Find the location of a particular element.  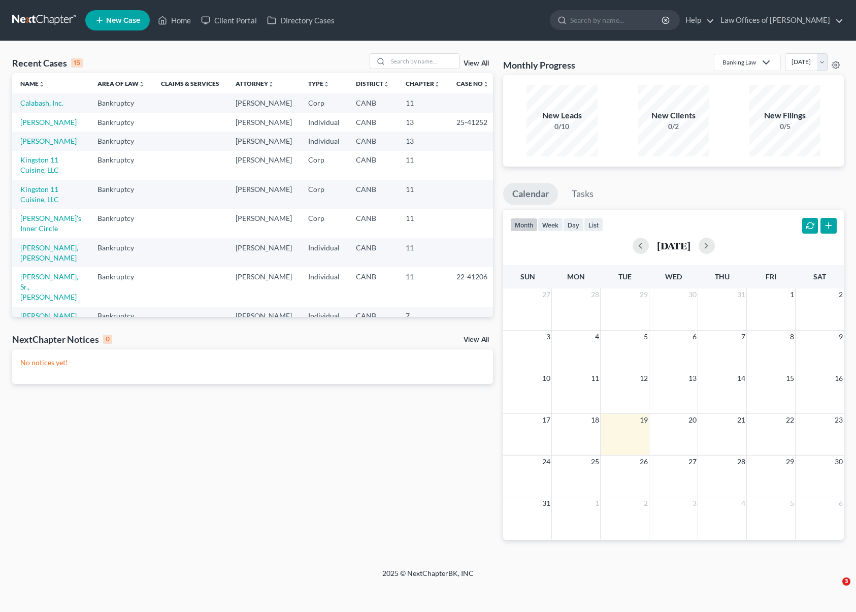

span: Thu is located at coordinates (722, 276).